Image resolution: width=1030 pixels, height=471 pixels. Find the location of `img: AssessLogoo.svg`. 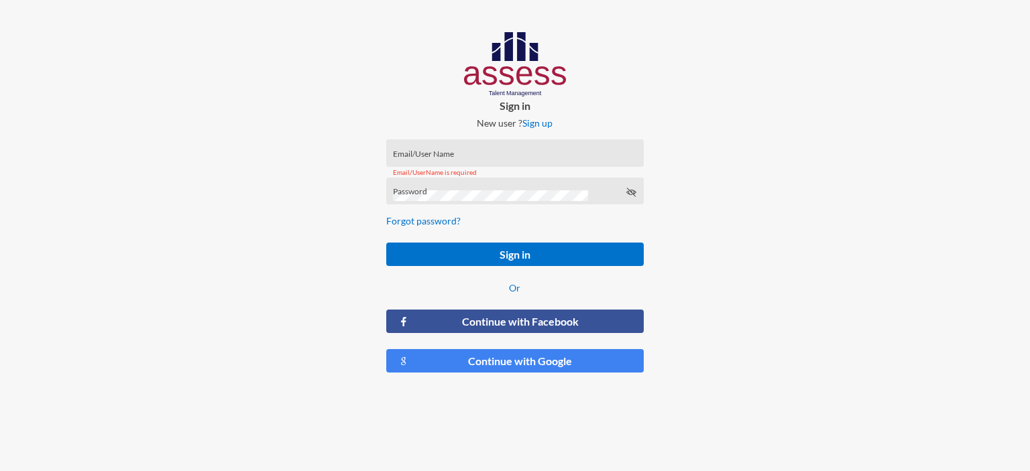

img: AssessLogoo.svg is located at coordinates (515, 64).